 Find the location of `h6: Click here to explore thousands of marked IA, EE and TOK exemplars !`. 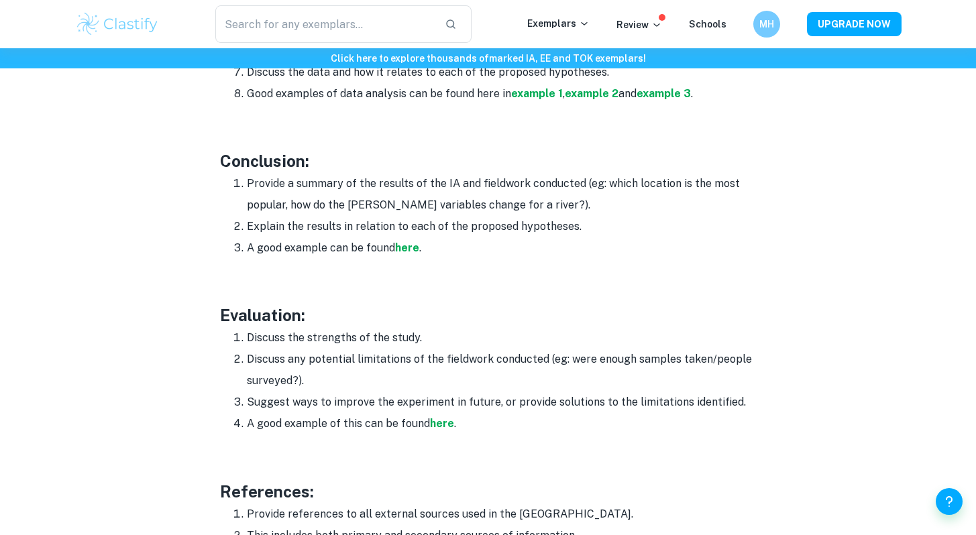

h6: Click here to explore thousands of marked IA, EE and TOK exemplars ! is located at coordinates (487, 58).